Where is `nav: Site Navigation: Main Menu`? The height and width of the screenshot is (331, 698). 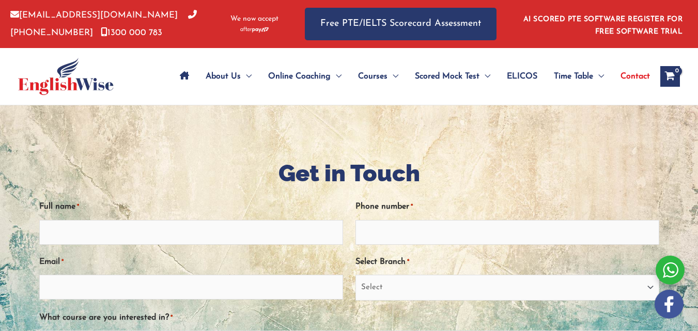 nav: Site Navigation: Main Menu is located at coordinates (411, 76).